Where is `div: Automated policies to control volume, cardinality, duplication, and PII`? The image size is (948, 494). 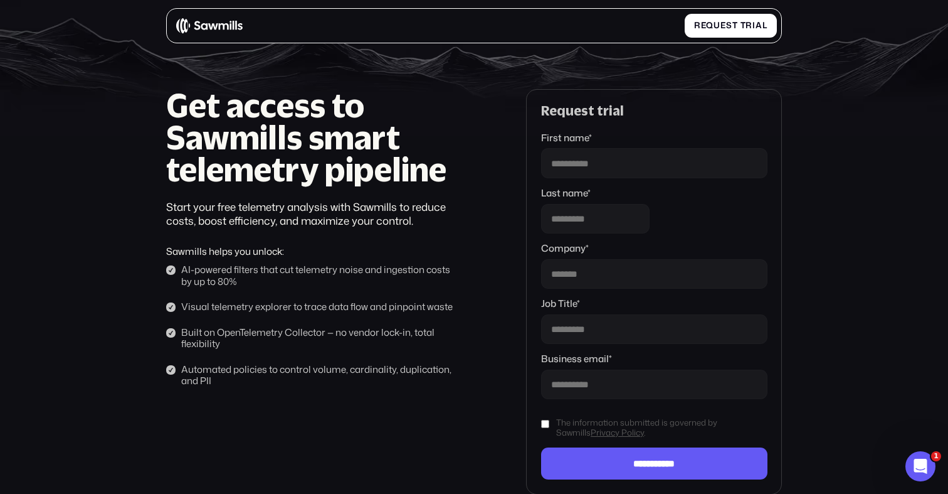
div: Automated policies to control volume, cardinality, duplication, and PII is located at coordinates (321, 375).